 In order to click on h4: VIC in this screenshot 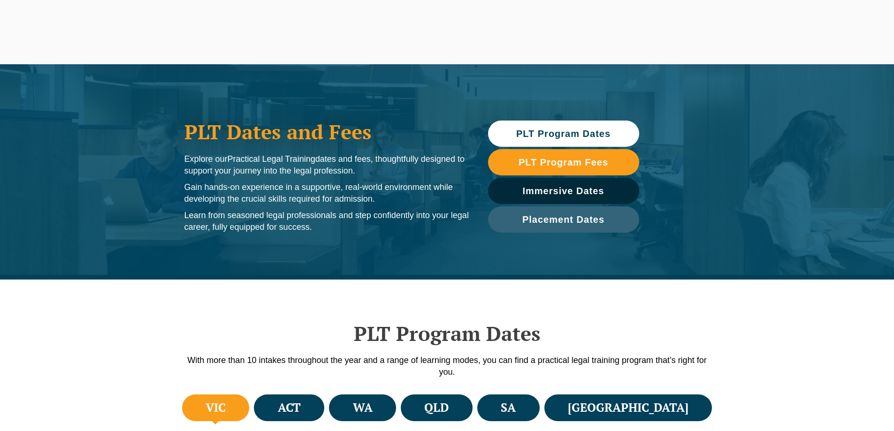, I will do `click(215, 408)`.